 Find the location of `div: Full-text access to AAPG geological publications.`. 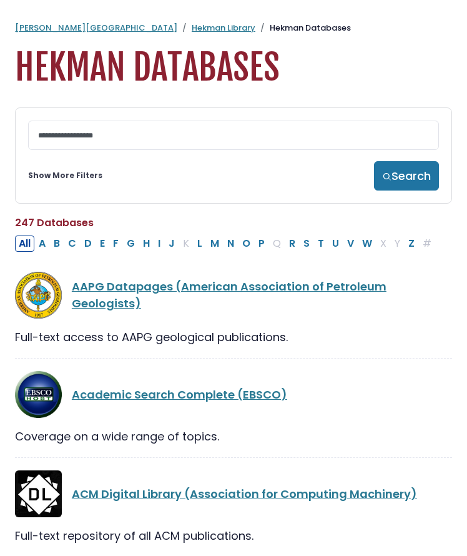

div: Full-text access to AAPG geological publications. is located at coordinates (234, 337).